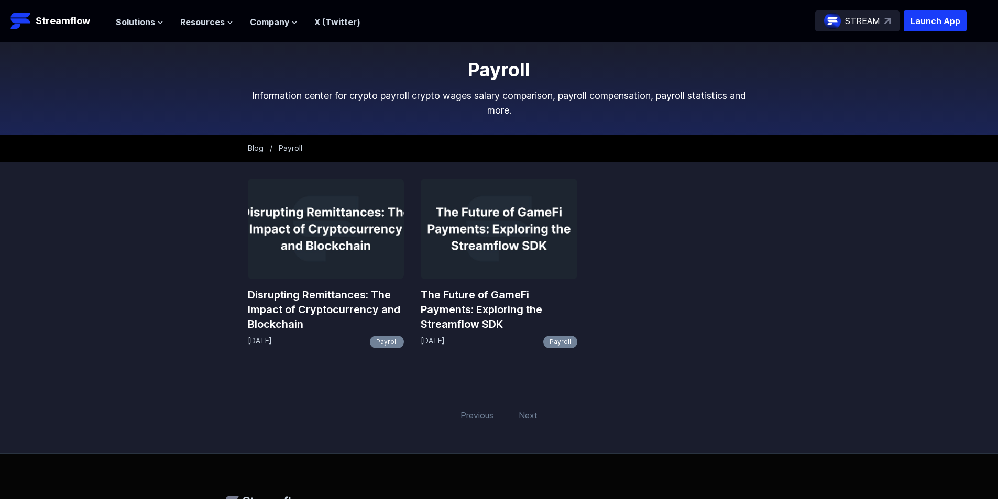 The width and height of the screenshot is (998, 499). Describe the element at coordinates (256, 148) in the screenshot. I see `a: Blog` at that location.